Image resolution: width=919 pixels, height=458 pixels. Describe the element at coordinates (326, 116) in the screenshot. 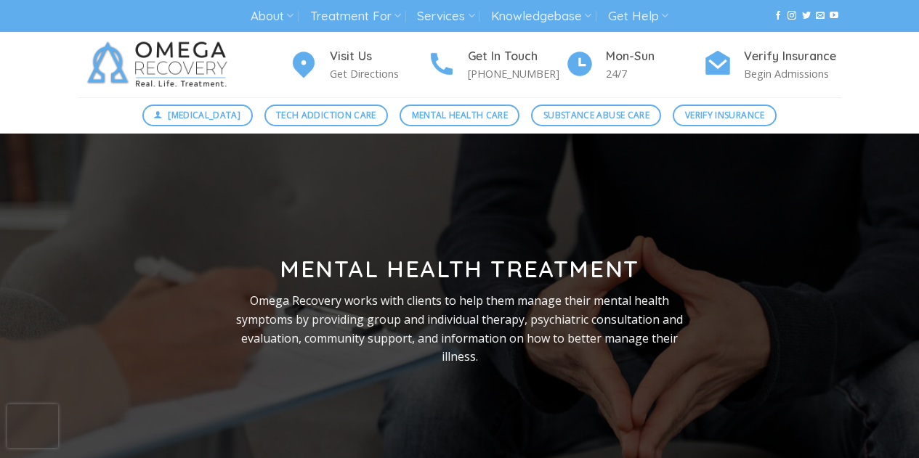

I see `a: Tech Addiction Care` at that location.